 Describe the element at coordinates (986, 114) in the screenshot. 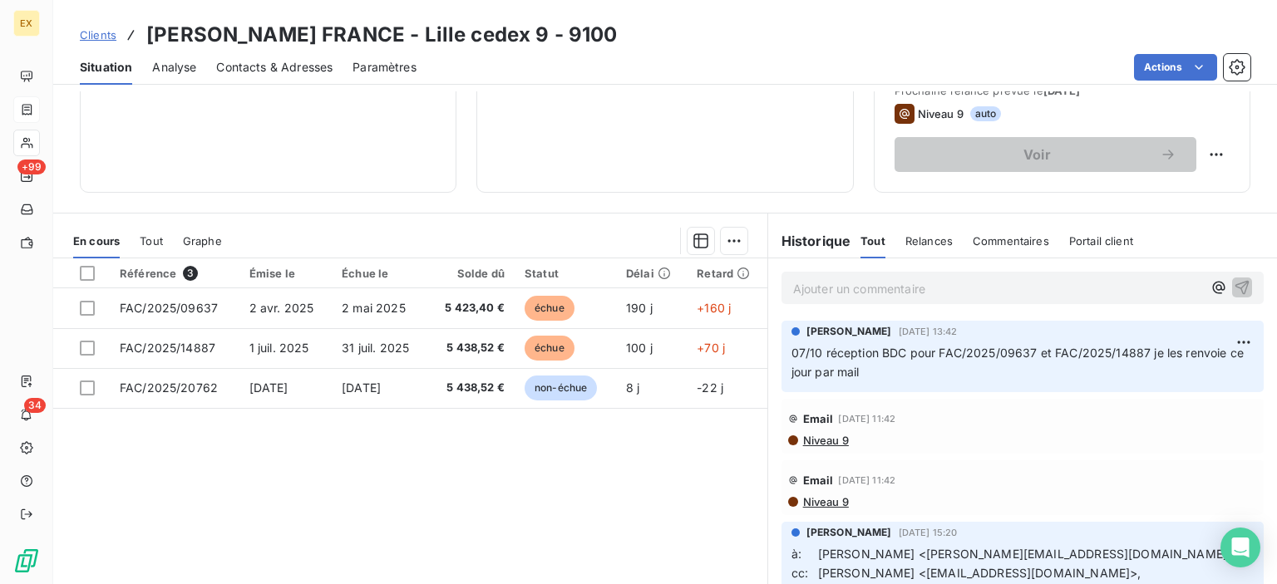

I see `span: auto` at that location.